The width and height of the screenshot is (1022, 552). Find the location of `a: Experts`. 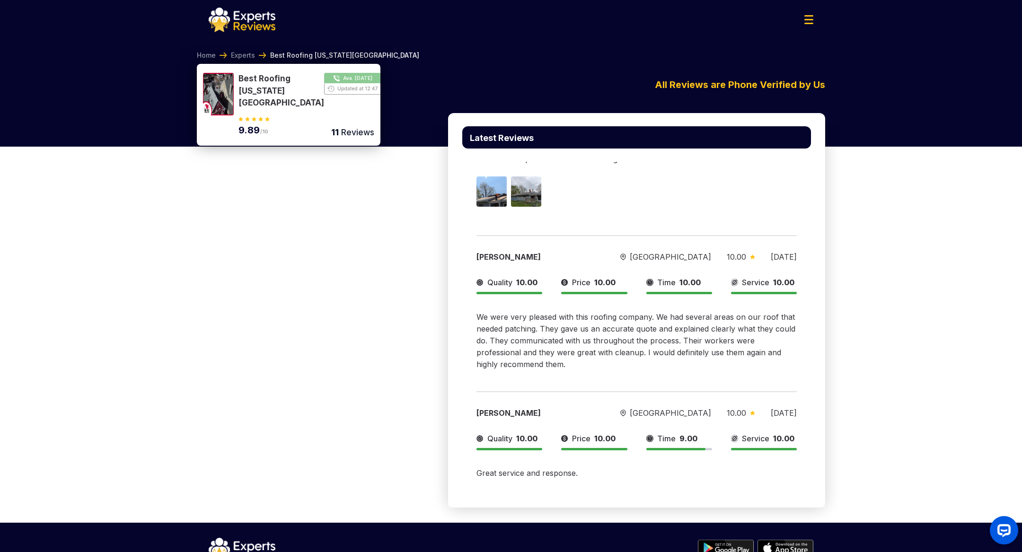

a: Experts is located at coordinates (243, 55).